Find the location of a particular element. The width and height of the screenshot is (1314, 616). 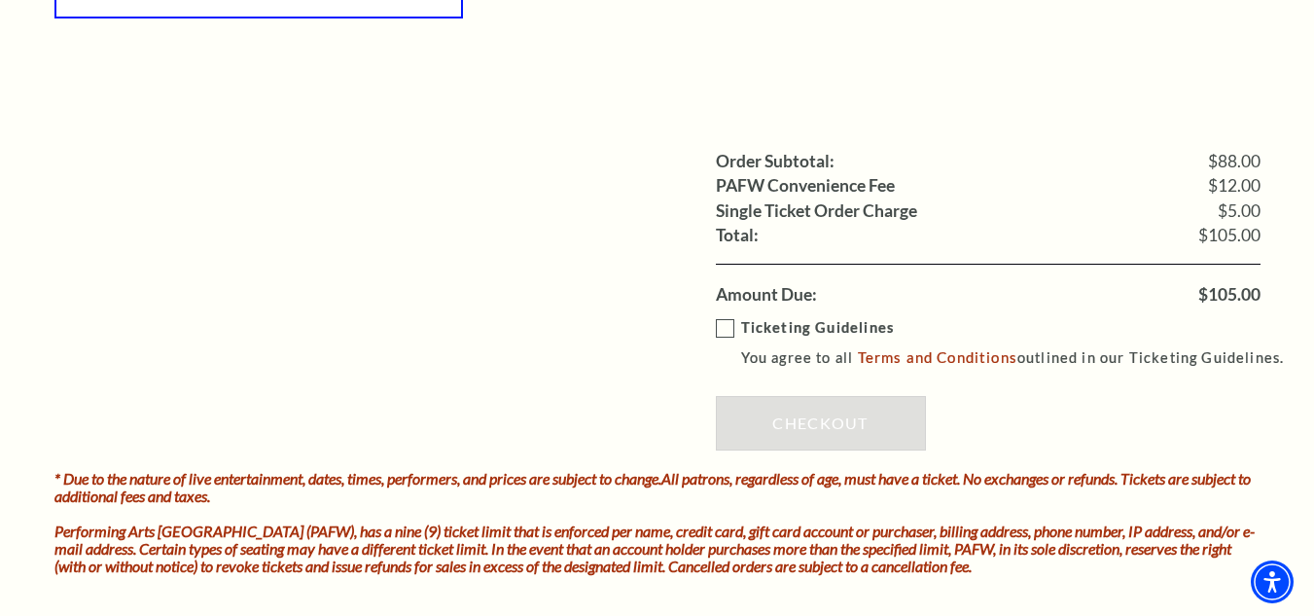

strong: Ticketing Guidelines is located at coordinates (817, 327).